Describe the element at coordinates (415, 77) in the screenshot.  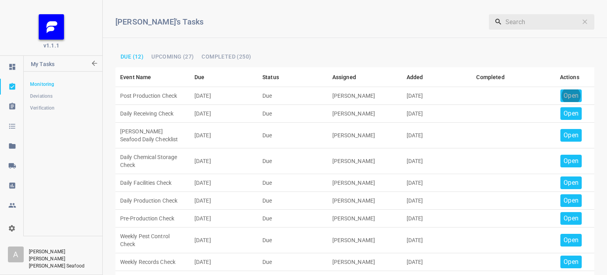
I see `div: Added` at that location.